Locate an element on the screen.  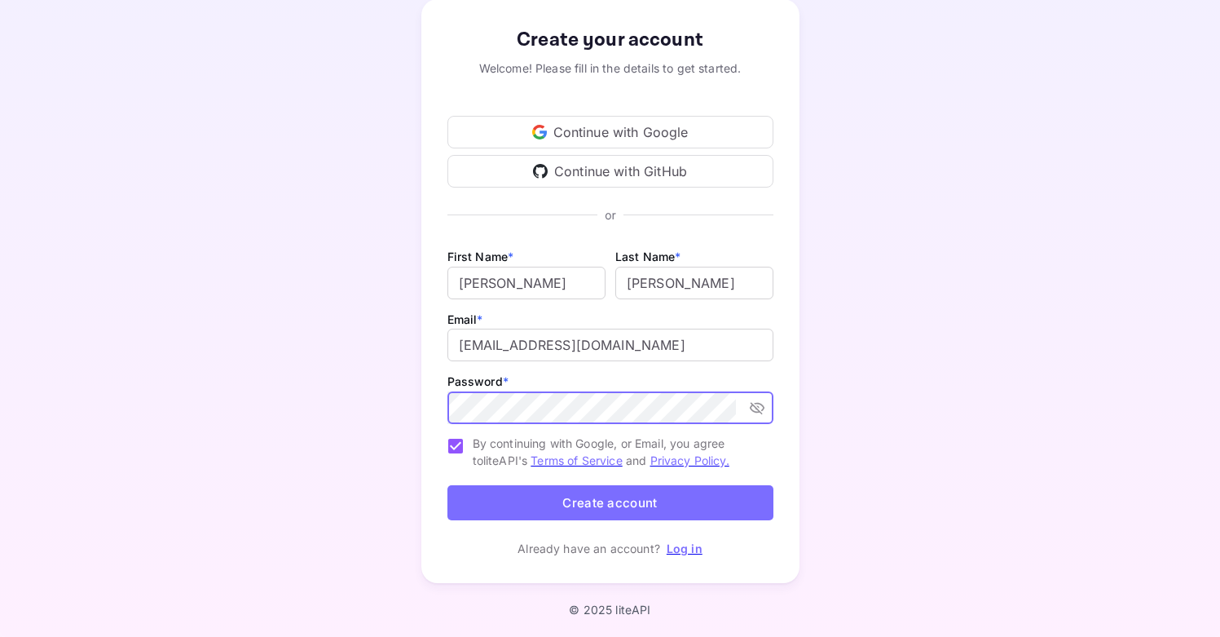
a: Privacy Policy. is located at coordinates (690, 460).